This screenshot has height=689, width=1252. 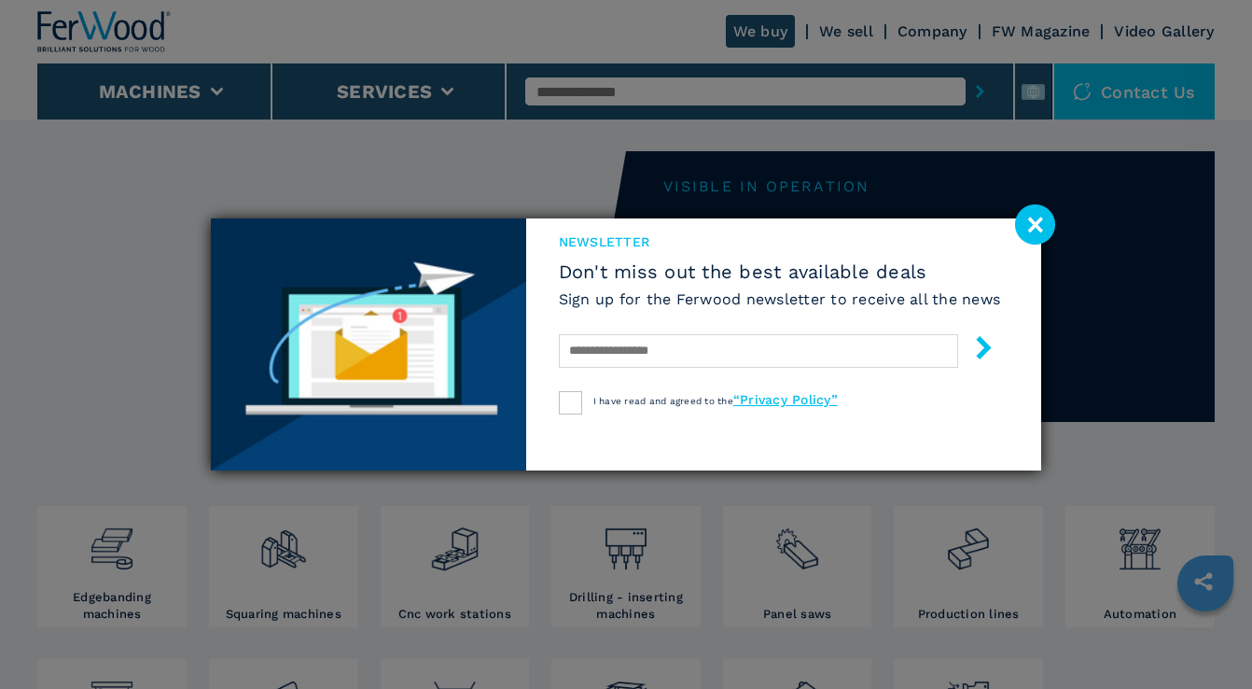 I want to click on span: I have read and agreed to the, so click(x=716, y=400).